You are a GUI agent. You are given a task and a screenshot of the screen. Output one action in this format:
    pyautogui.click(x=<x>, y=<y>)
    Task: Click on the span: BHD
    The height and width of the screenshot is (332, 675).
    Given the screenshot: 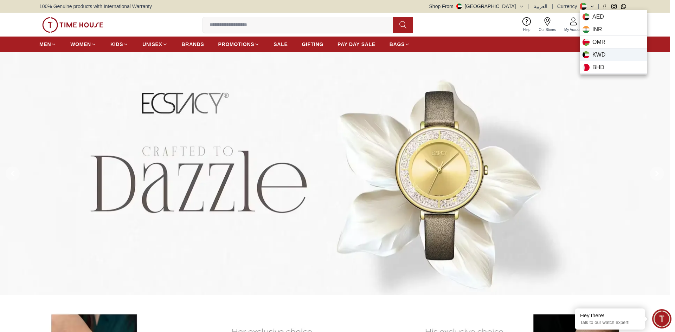 What is the action you would take?
    pyautogui.click(x=598, y=68)
    